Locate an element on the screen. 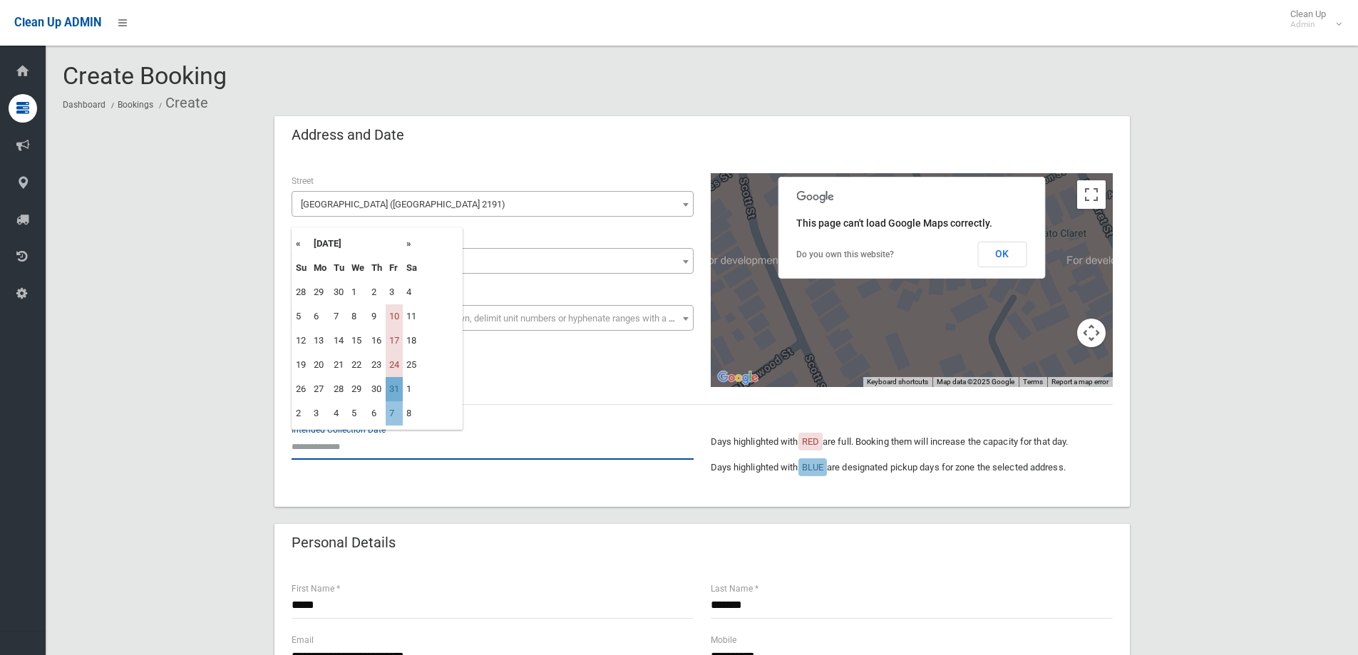 This screenshot has height=655, width=1358. td: 9 is located at coordinates (376, 316).